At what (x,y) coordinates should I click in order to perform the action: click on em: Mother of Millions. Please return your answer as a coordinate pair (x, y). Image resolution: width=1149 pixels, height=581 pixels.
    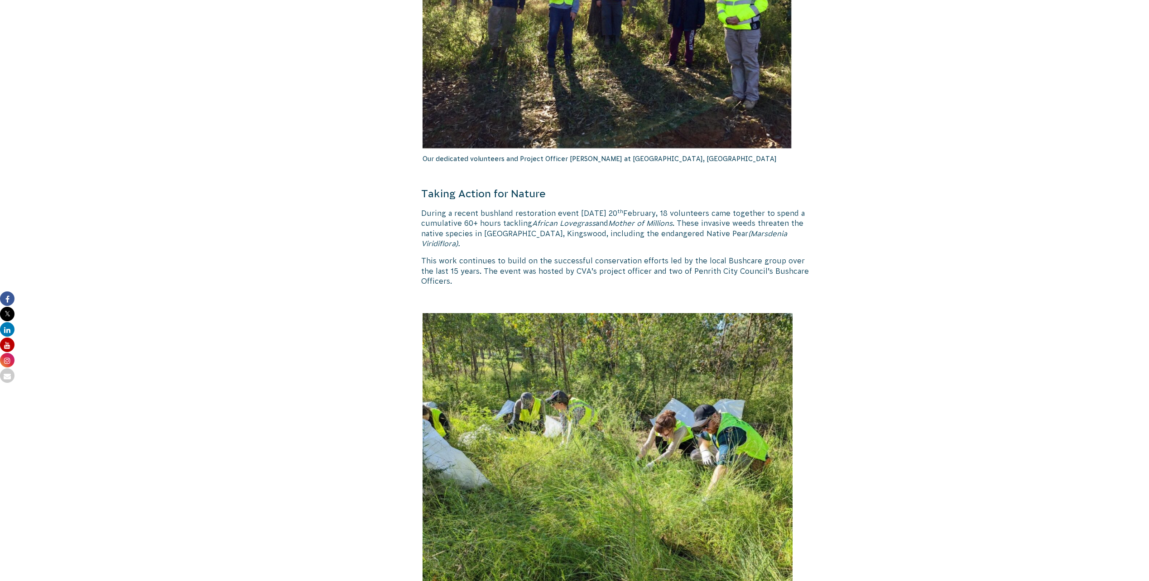
    Looking at the image, I should click on (640, 223).